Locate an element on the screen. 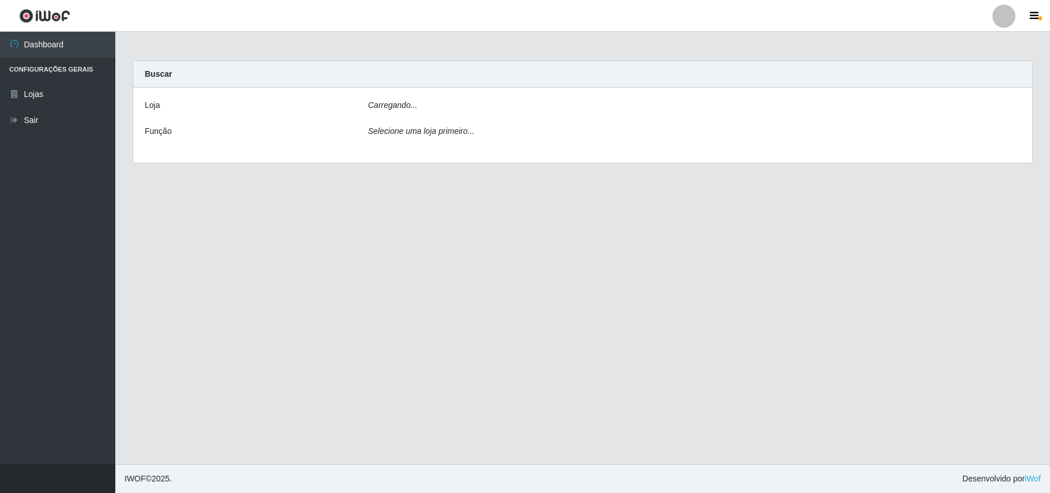 This screenshot has height=493, width=1050. img: CoreUI Logo is located at coordinates (44, 16).